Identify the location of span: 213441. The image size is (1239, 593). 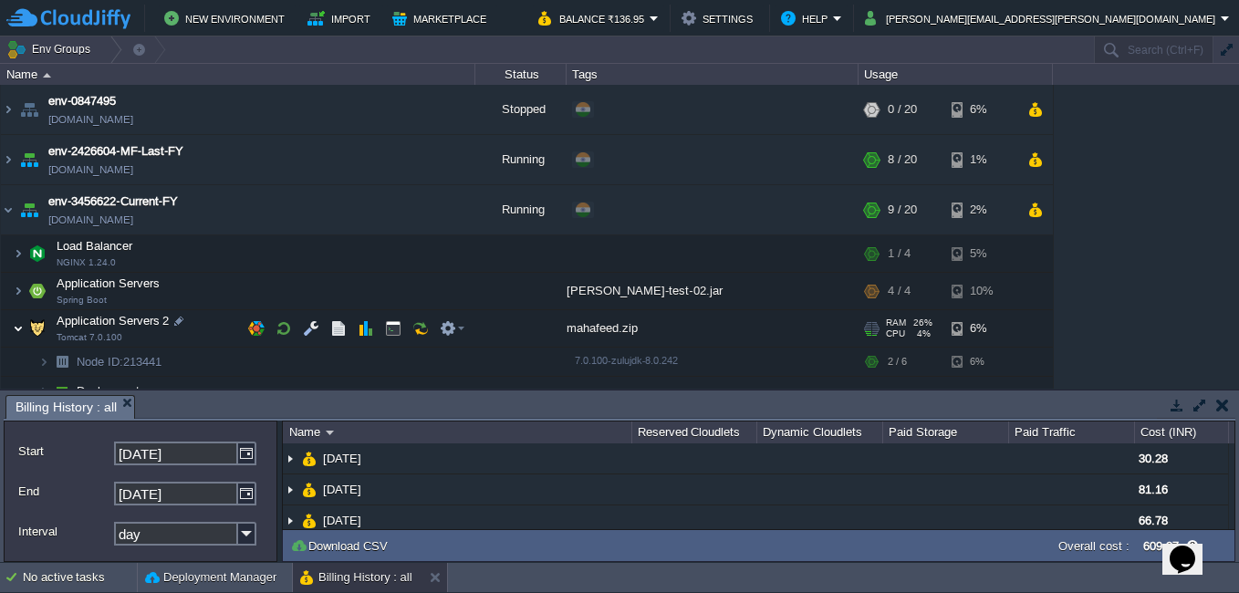
(120, 361).